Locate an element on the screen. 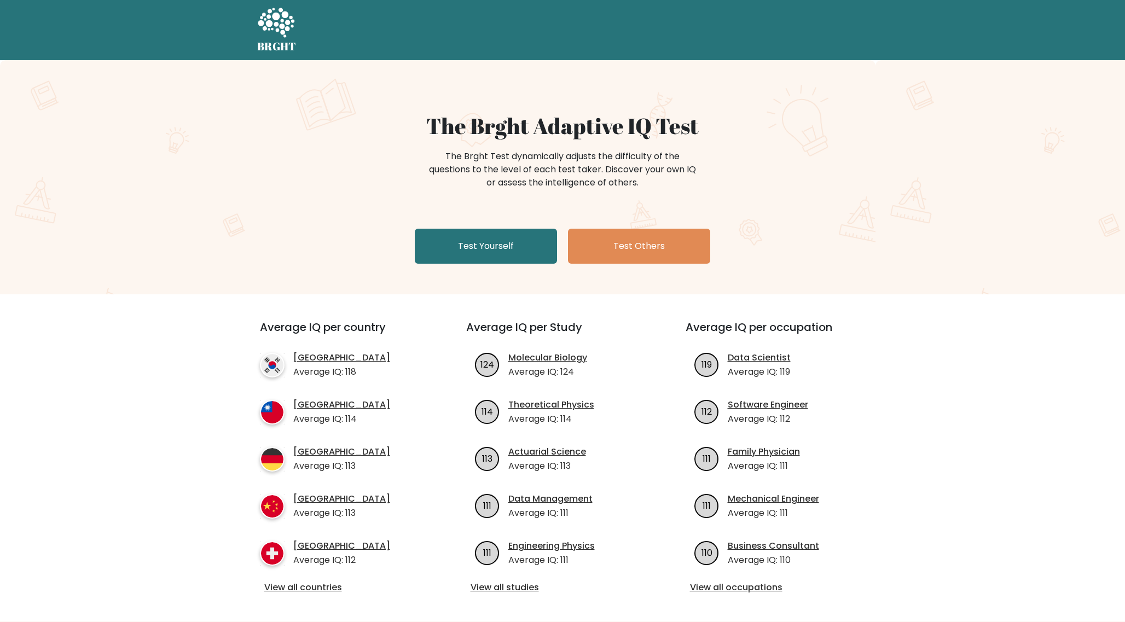 Image resolution: width=1125 pixels, height=622 pixels. text: 119 is located at coordinates (706, 364).